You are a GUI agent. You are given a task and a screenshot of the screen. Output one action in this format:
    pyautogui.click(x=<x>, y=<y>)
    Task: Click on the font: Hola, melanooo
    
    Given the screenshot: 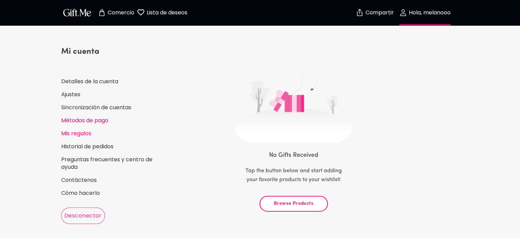 What is the action you would take?
    pyautogui.click(x=430, y=12)
    